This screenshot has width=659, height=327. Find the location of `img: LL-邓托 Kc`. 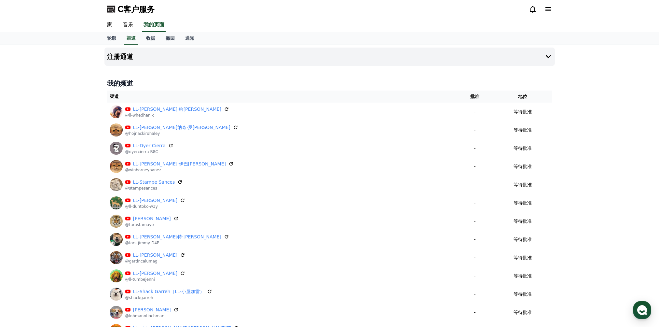

img: LL-邓托 Kc is located at coordinates (116, 203).